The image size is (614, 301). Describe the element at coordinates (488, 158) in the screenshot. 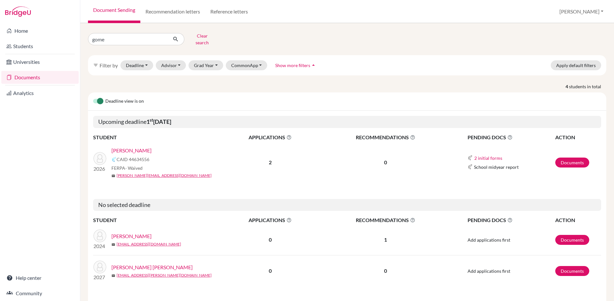

I see `button: 2 initial forms` at that location.